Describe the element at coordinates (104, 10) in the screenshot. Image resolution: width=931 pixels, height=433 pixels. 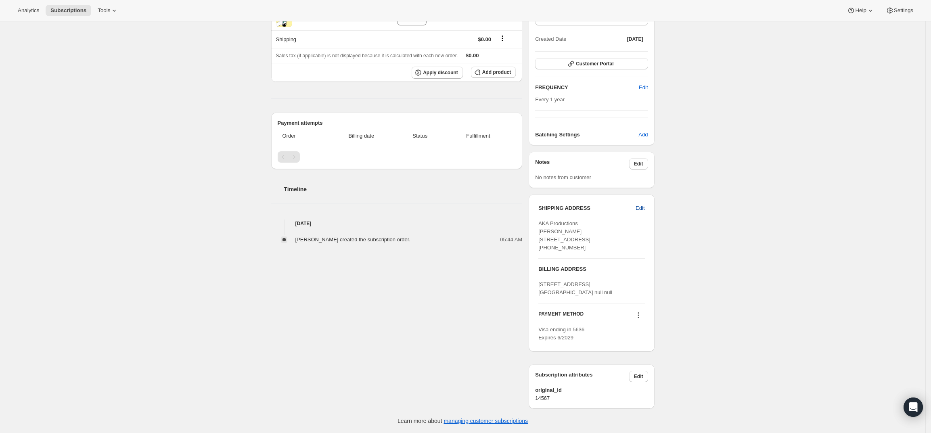
I see `span: Tools` at that location.